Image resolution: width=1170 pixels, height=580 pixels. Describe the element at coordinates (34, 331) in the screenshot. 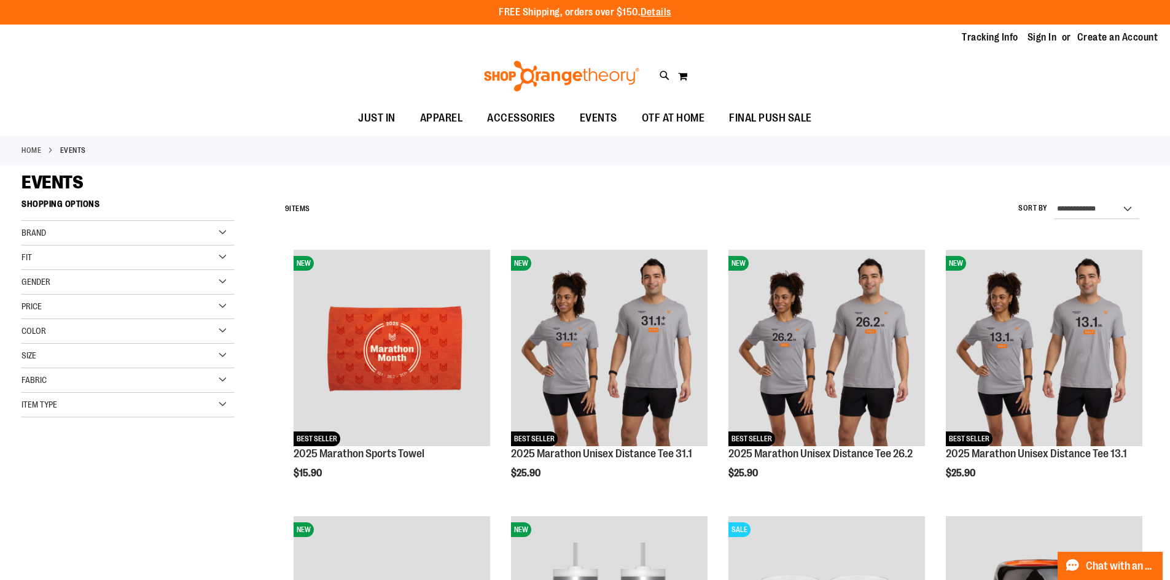

I see `span: Color` at that location.